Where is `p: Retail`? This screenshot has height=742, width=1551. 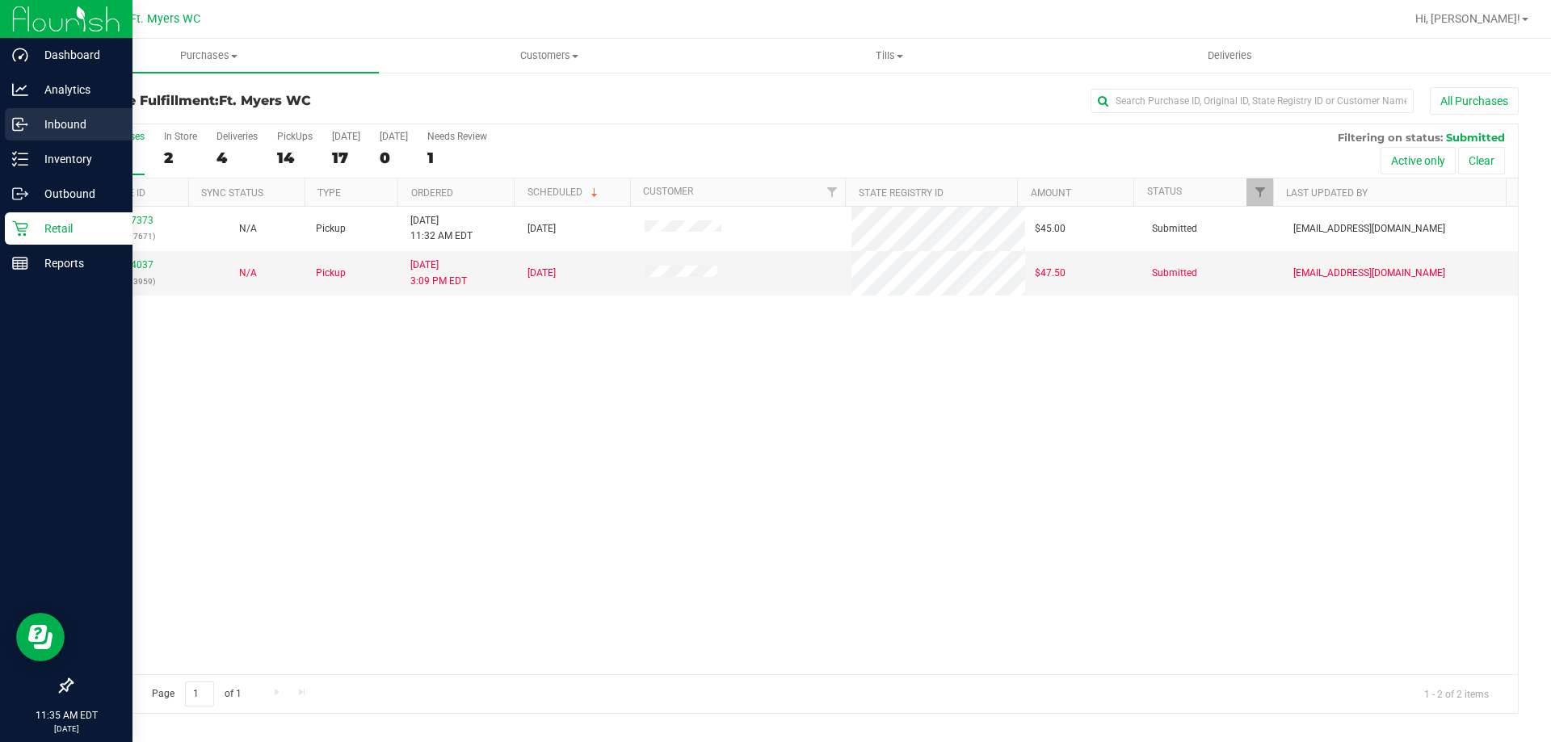 p: Retail is located at coordinates (77, 229).